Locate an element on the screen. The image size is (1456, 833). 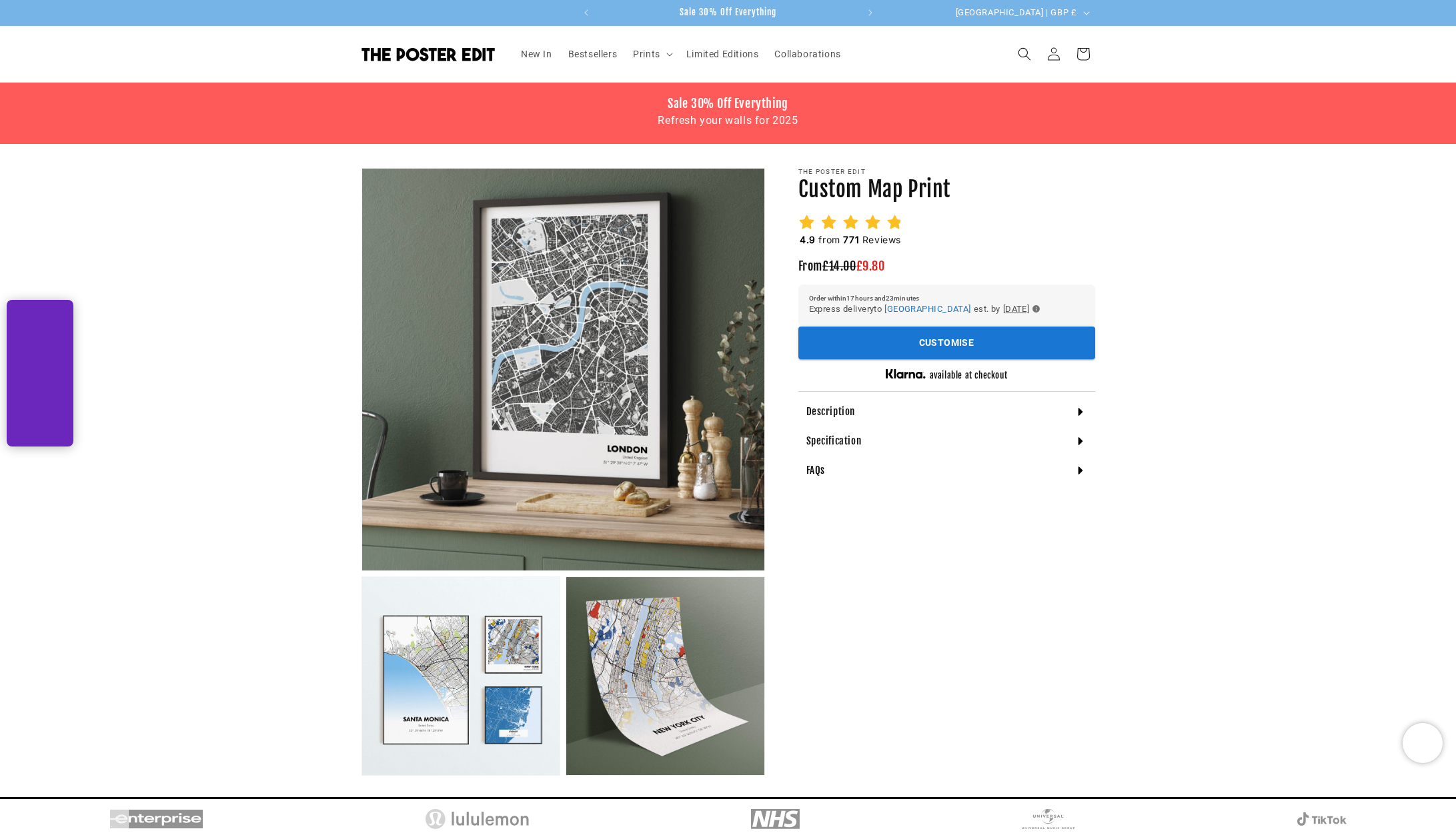
p: The Poster Edit is located at coordinates (946, 172).